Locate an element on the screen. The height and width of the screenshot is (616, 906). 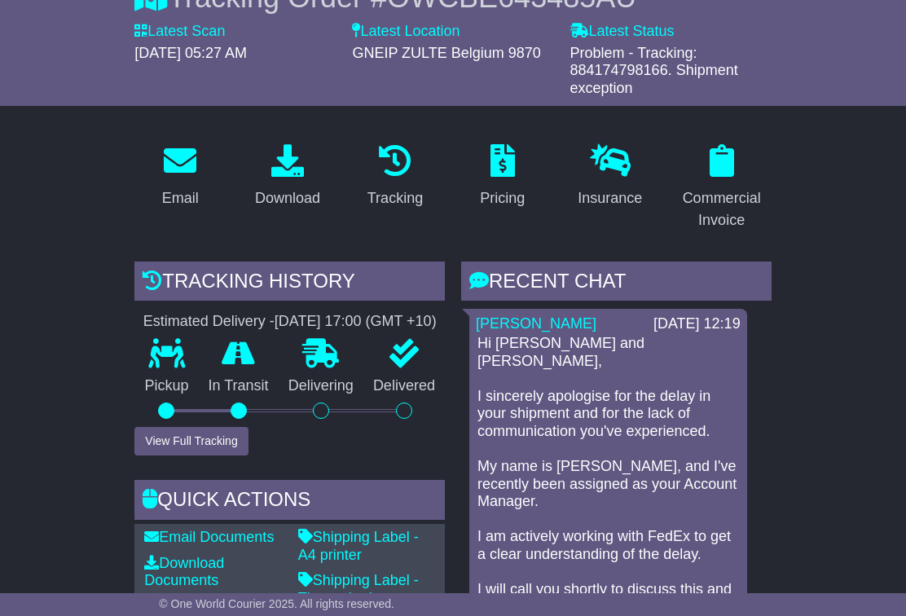
label: Latest Scan is located at coordinates (179, 32).